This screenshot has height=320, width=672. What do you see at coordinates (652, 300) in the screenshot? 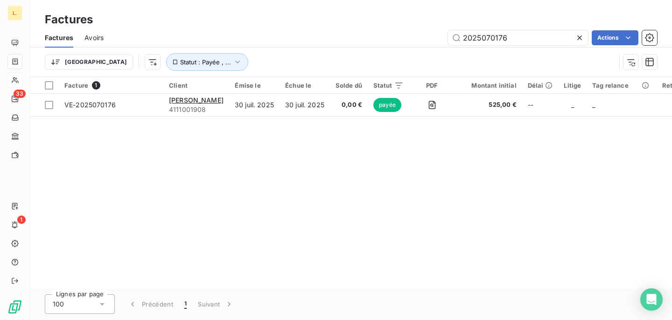
I see `div: Open Intercom Messenger` at bounding box center [652, 300].